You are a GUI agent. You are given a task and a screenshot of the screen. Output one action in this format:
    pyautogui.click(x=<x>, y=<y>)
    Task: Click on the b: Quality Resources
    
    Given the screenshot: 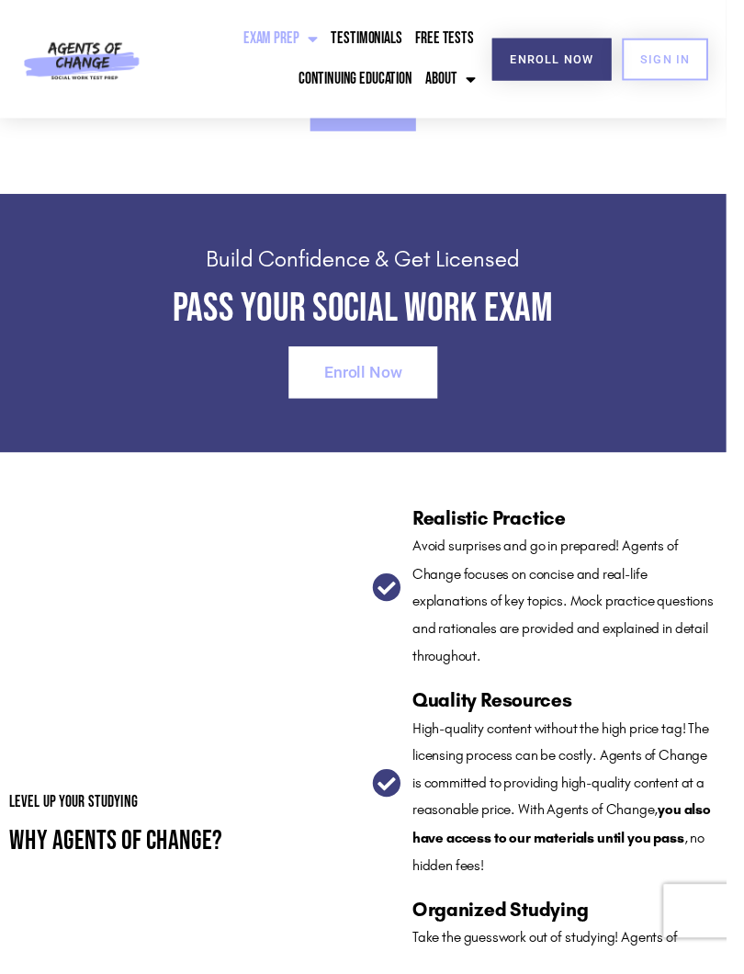 What is the action you would take?
    pyautogui.click(x=504, y=719)
    